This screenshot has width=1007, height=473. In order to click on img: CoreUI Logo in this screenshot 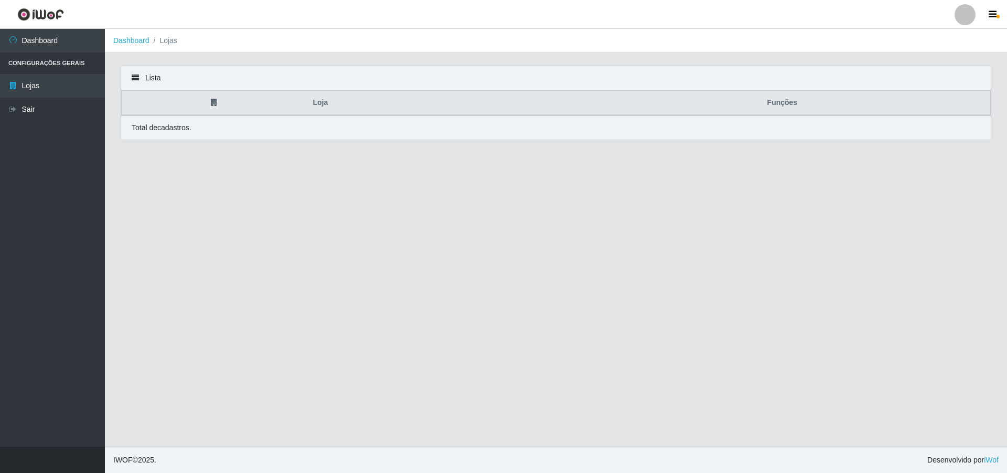, I will do `click(40, 14)`.